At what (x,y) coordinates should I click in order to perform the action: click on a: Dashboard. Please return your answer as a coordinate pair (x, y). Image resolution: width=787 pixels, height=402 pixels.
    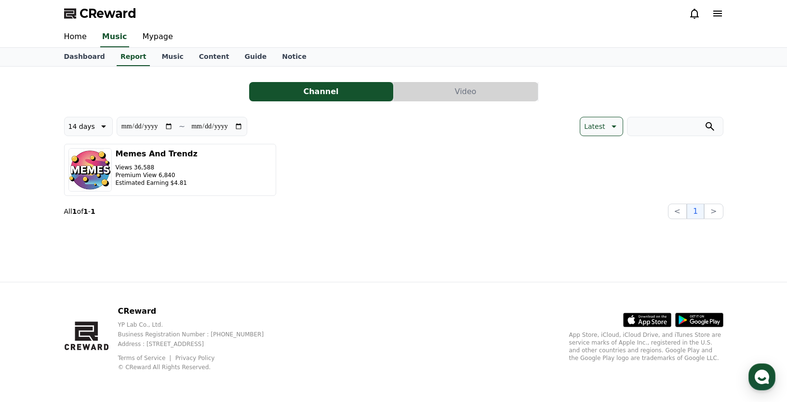
    Looking at the image, I should click on (84, 57).